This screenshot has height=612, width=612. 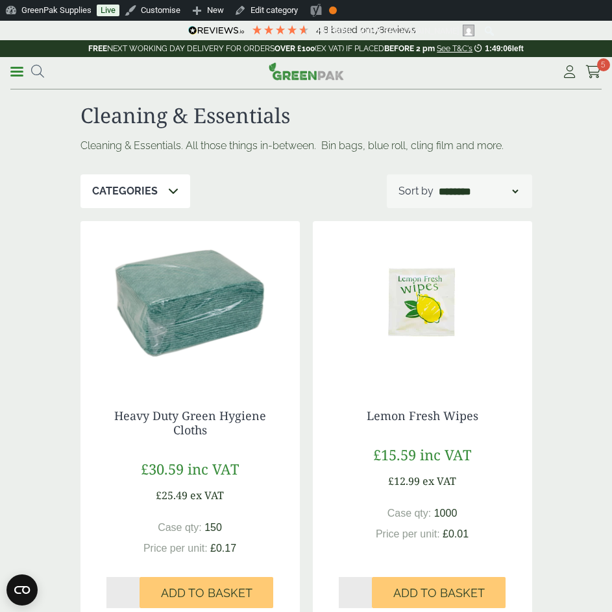 What do you see at coordinates (569, 72) in the screenshot?
I see `i: My Account` at bounding box center [569, 72].